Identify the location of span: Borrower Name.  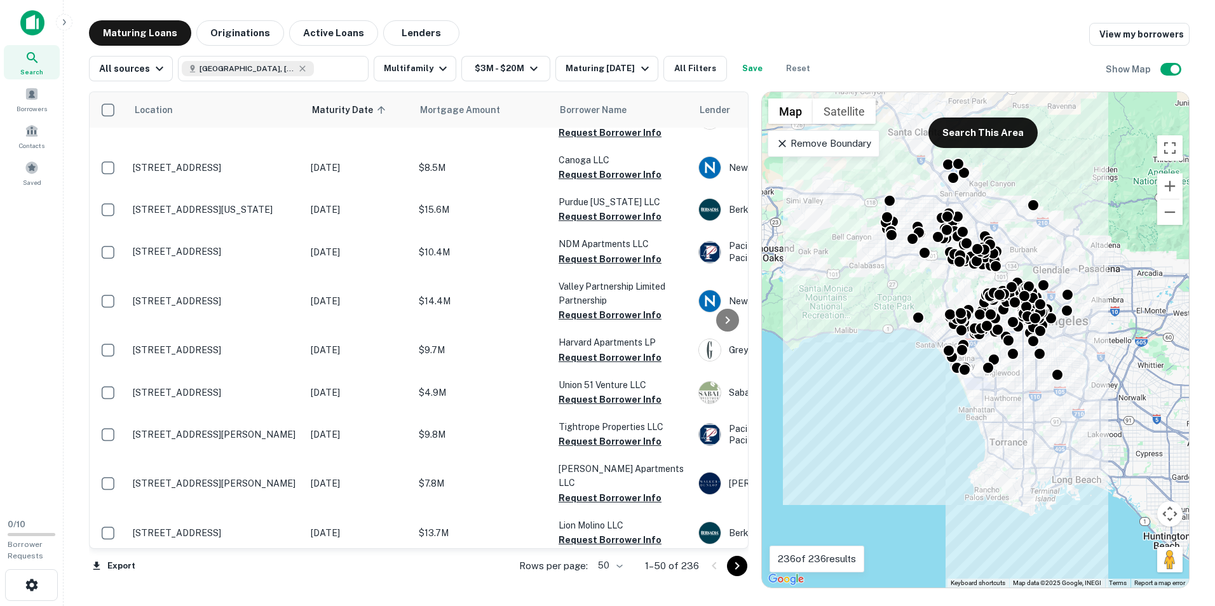
(593, 110).